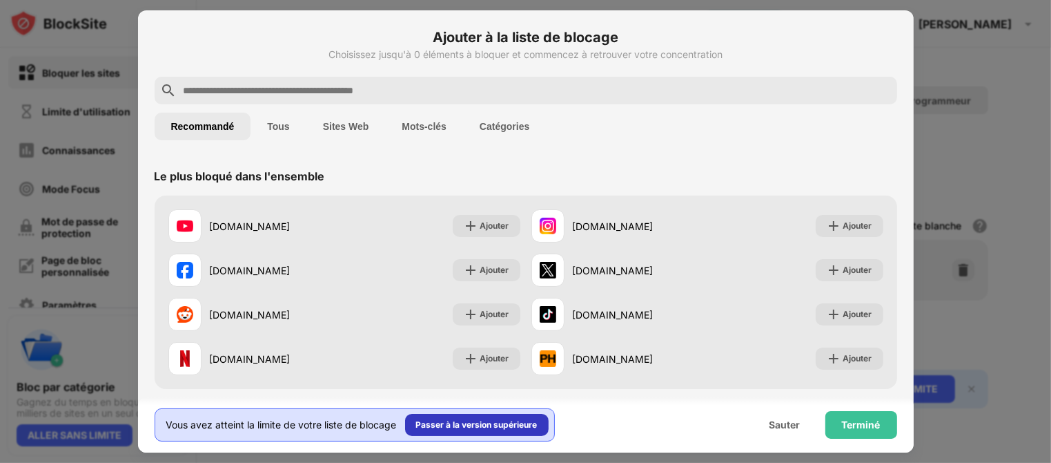 The height and width of the screenshot is (463, 1051). I want to click on font: Recommandé, so click(203, 126).